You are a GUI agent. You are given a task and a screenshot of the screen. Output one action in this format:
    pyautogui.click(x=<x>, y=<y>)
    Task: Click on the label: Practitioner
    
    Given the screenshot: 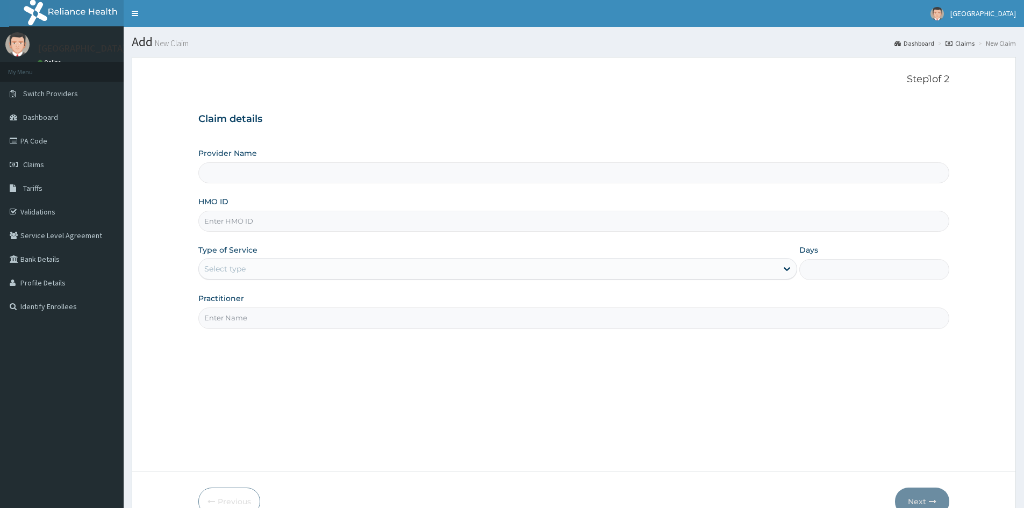 What is the action you would take?
    pyautogui.click(x=221, y=298)
    